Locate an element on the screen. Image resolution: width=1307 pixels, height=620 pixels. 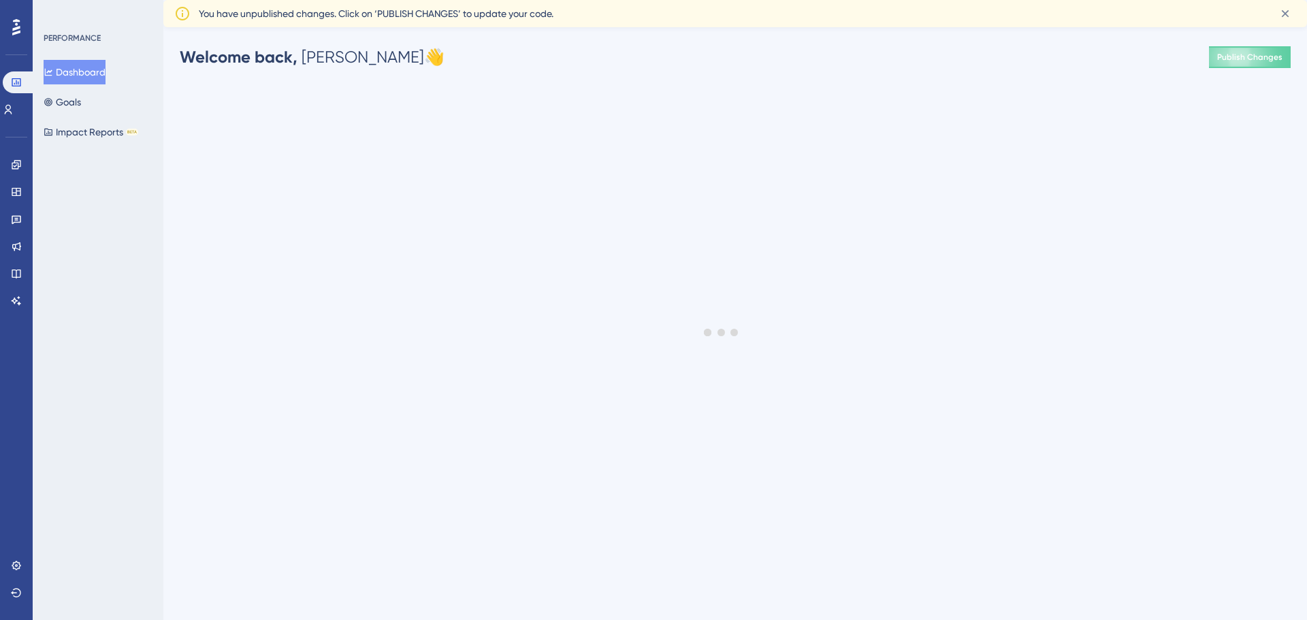
button: Dashboard is located at coordinates (74, 72).